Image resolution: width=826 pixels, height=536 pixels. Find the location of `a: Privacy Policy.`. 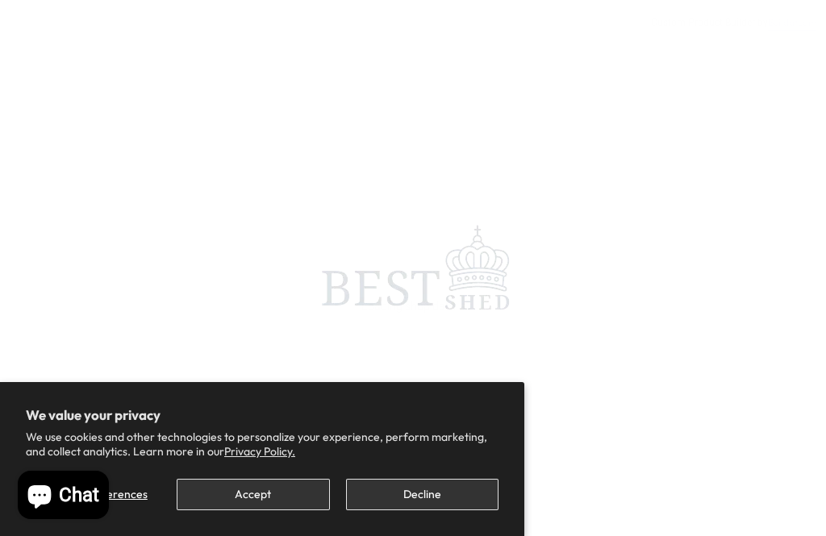

a: Privacy Policy. is located at coordinates (260, 452).